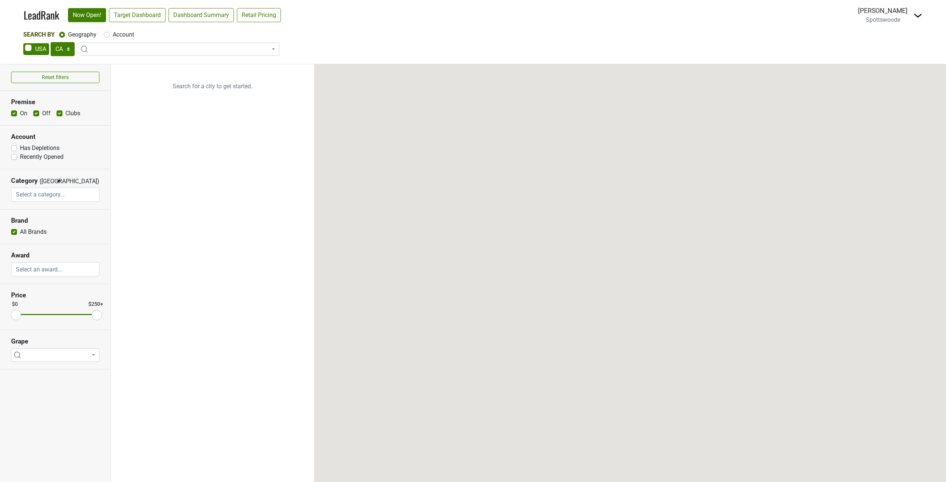 This screenshot has width=946, height=482. Describe the element at coordinates (82, 35) in the screenshot. I see `label: Geography` at that location.